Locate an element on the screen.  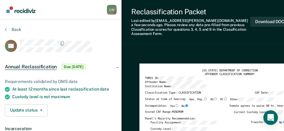
button: Back is located at coordinates (13, 29).